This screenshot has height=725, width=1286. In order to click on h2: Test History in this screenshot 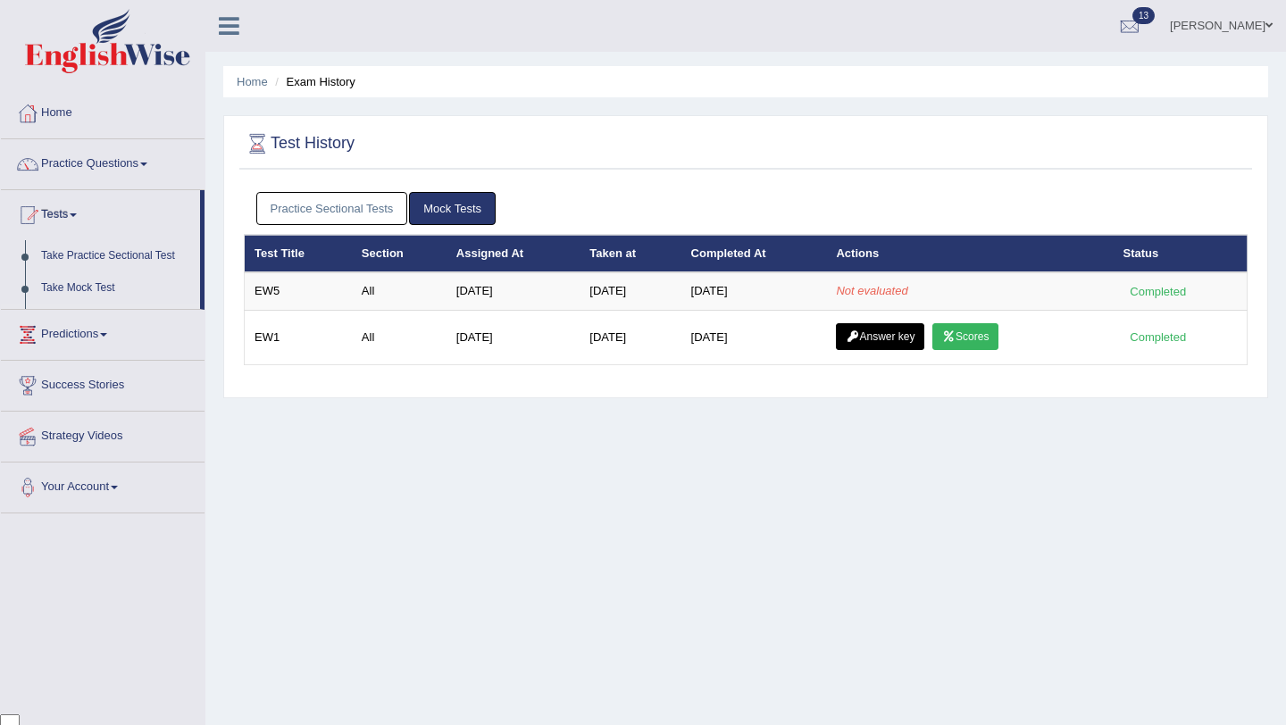, I will do `click(299, 144)`.